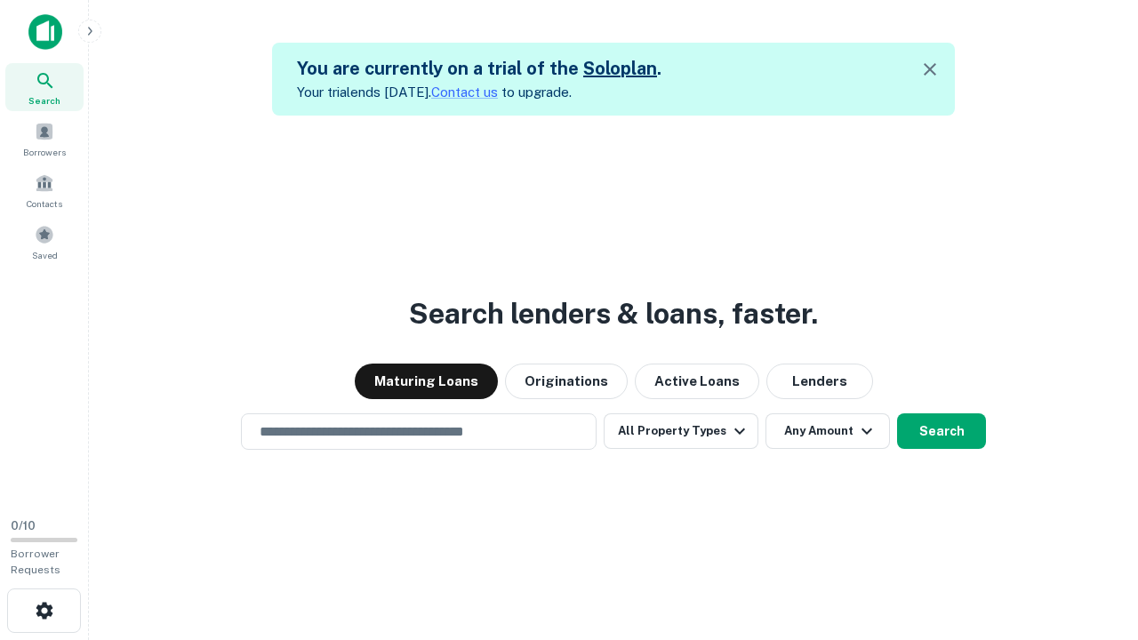 Image resolution: width=1138 pixels, height=640 pixels. I want to click on a: Contact us, so click(464, 92).